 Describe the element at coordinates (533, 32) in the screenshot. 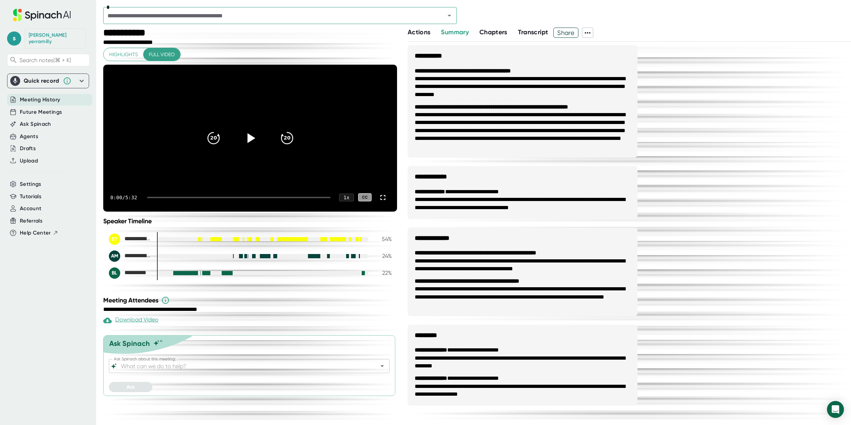

I see `span: Transcript` at that location.